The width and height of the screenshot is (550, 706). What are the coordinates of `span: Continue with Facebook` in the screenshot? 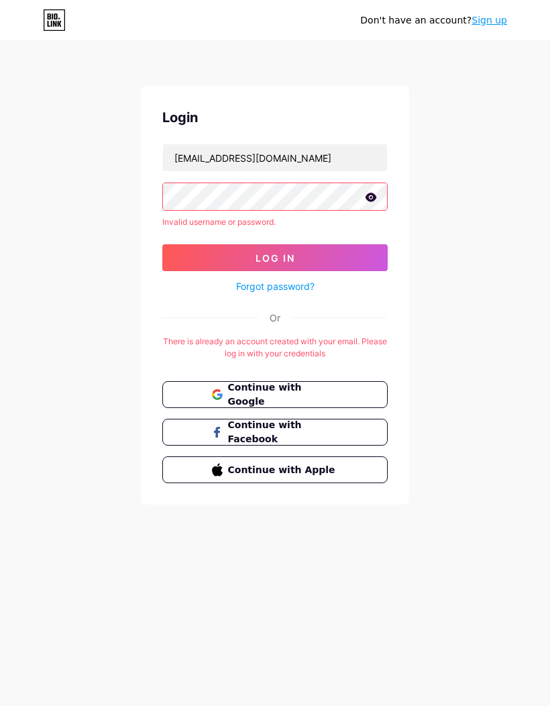 It's located at (283, 432).